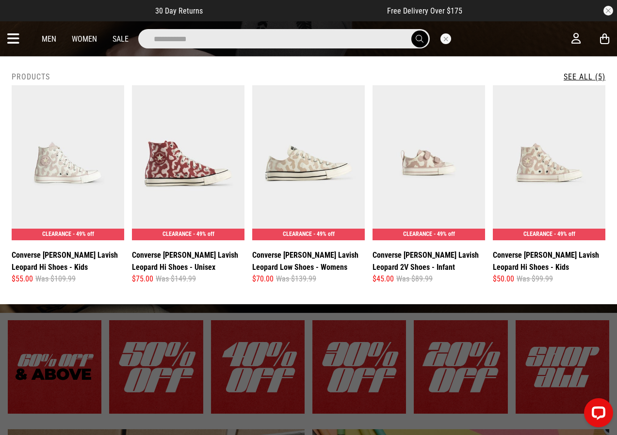 The height and width of the screenshot is (435, 617). Describe the element at coordinates (534, 279) in the screenshot. I see `span: Was $99.99` at that location.